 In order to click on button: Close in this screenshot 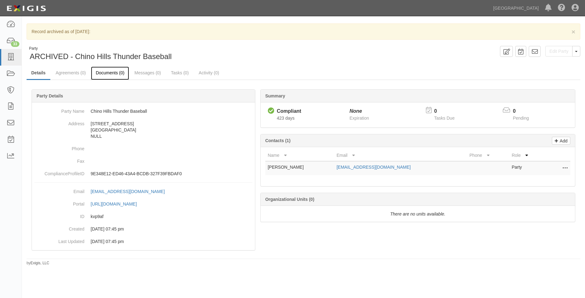, I will do `click(574, 32)`.